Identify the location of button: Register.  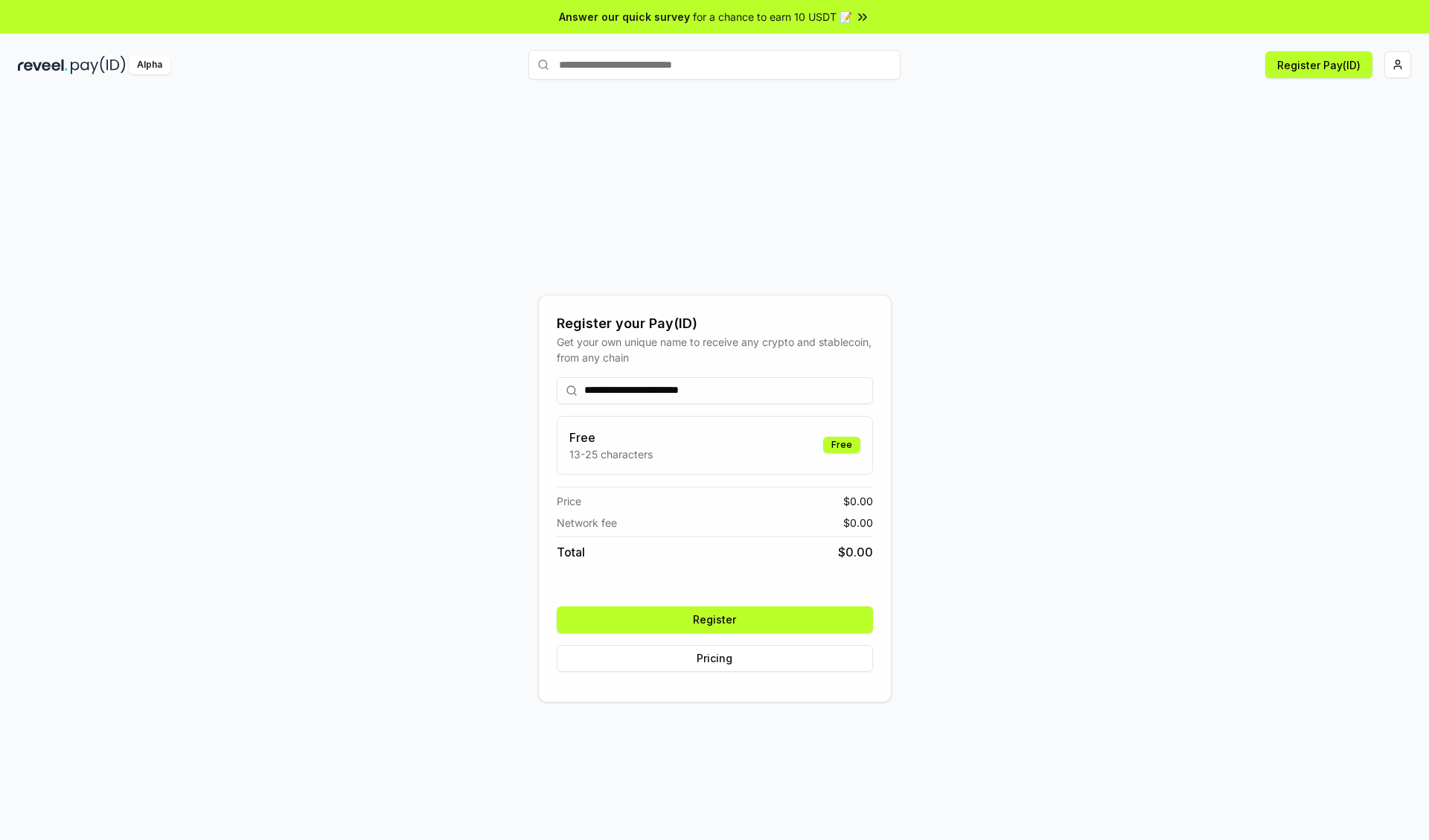
(714, 620).